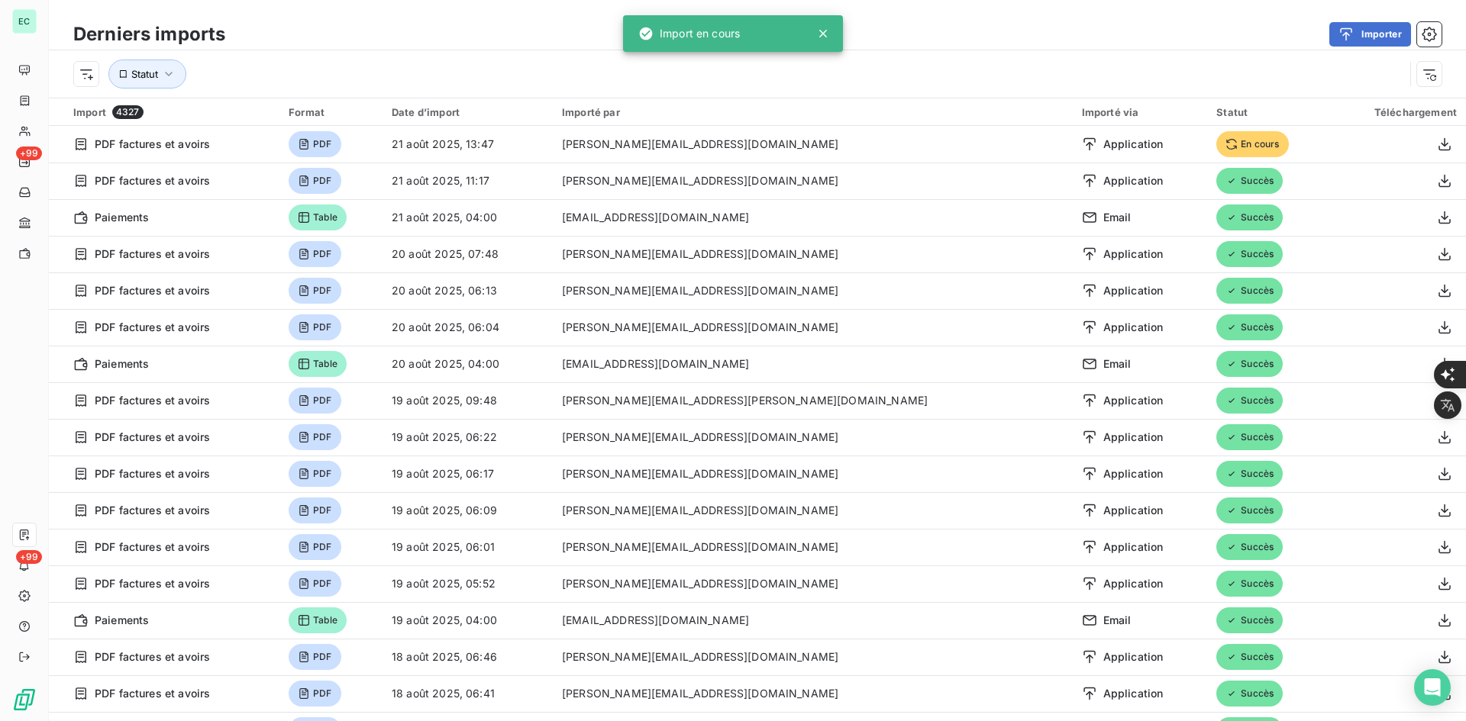 The width and height of the screenshot is (1466, 721). I want to click on div: Date d’import, so click(467, 112).